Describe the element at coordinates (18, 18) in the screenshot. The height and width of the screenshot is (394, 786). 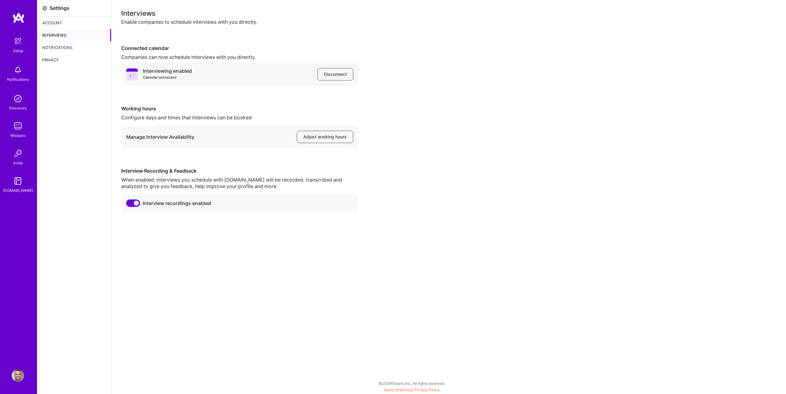
I see `img: logo` at that location.